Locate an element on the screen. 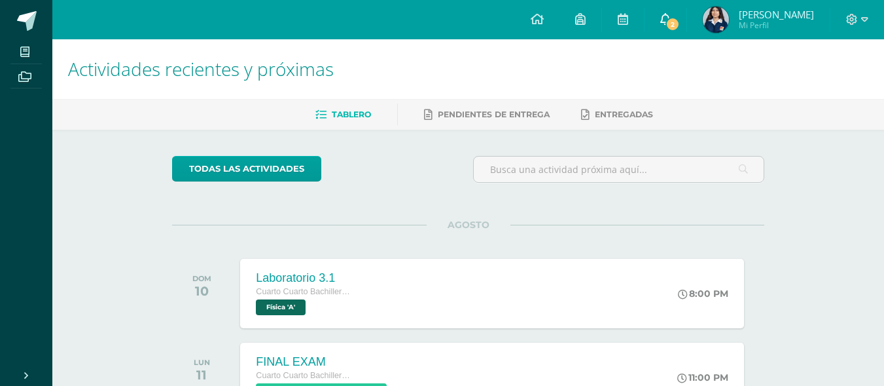 The image size is (884, 386). div: LUN is located at coordinates (202, 362).